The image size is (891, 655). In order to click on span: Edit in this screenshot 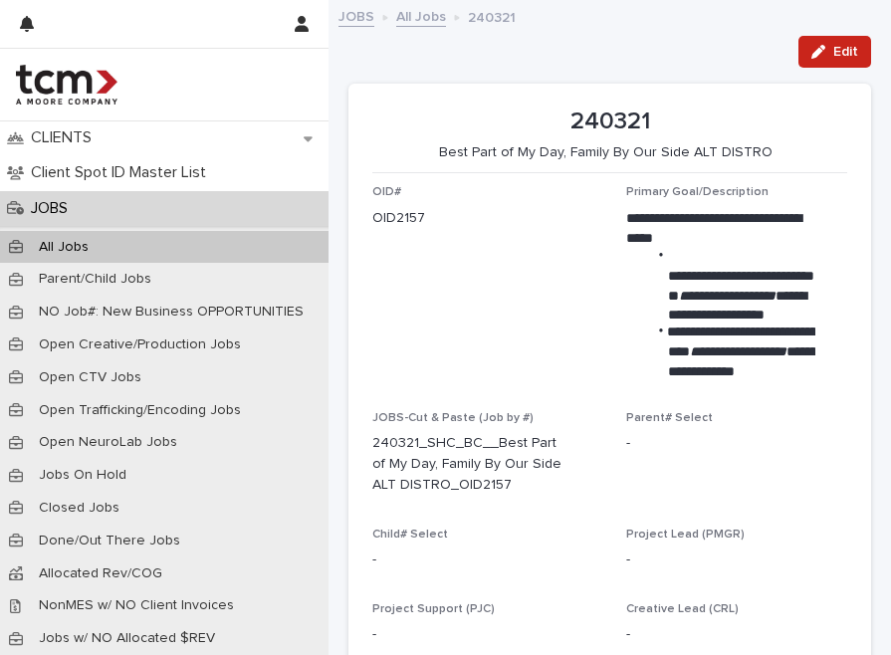, I will do `click(845, 52)`.